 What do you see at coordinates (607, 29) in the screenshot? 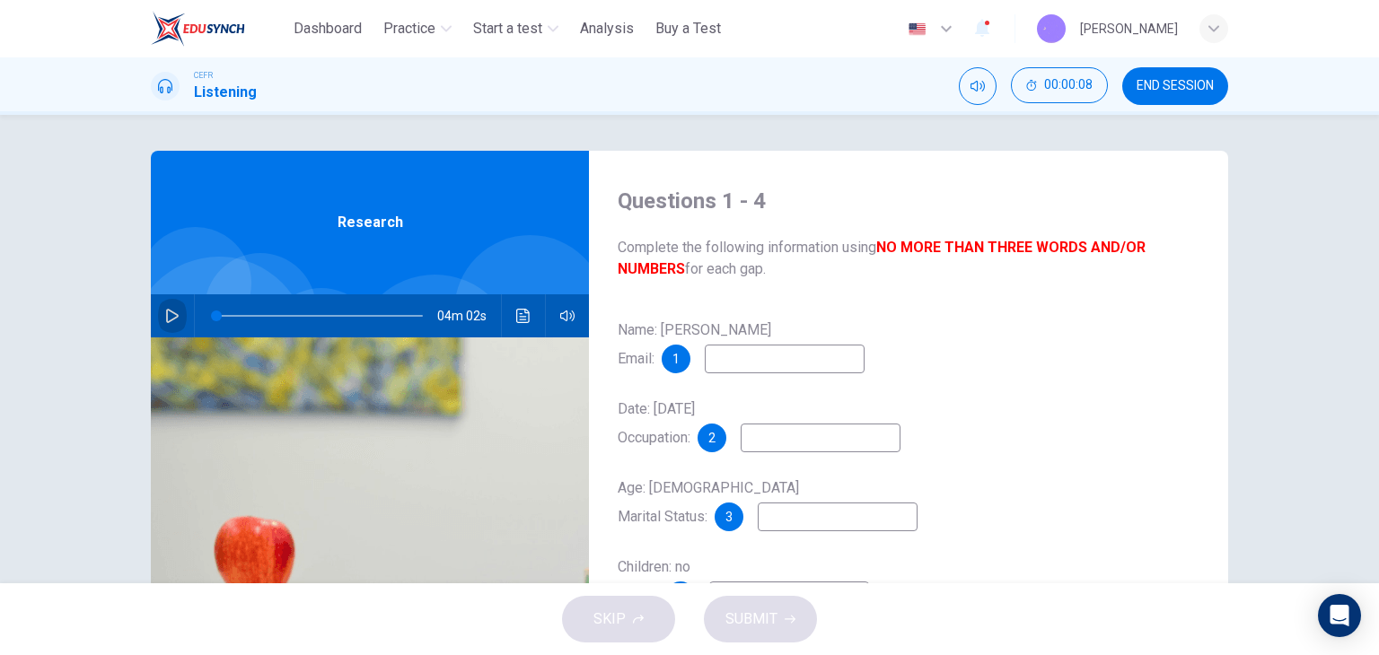
I see `span: Analysis` at bounding box center [607, 29].